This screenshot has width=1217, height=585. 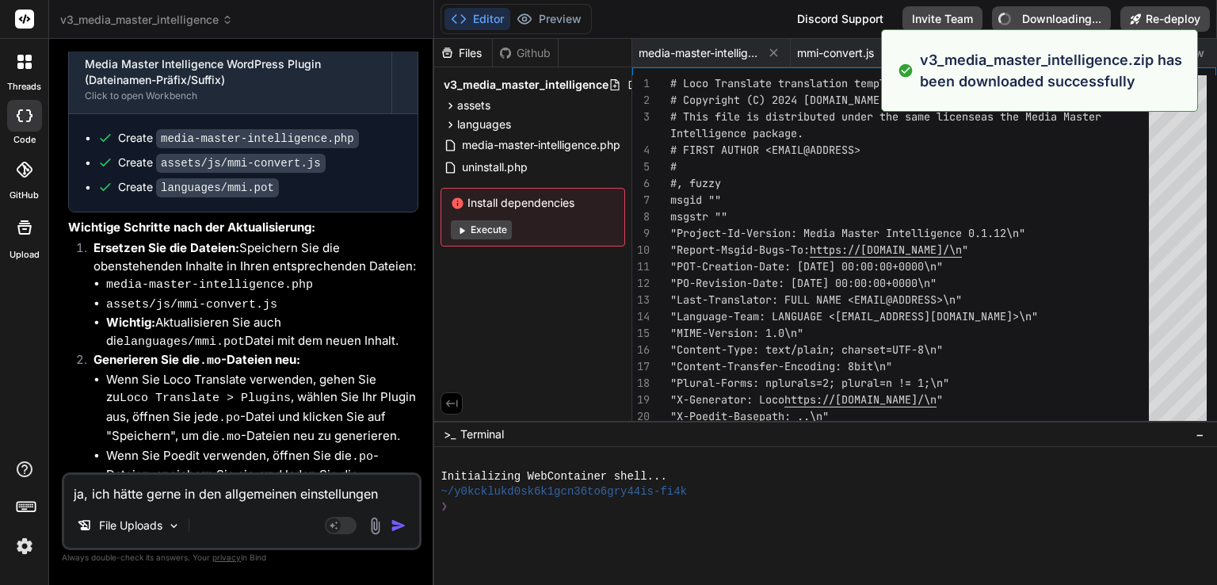 What do you see at coordinates (553, 476) in the screenshot?
I see `span: Initializing WebContainer shell...` at bounding box center [553, 476].